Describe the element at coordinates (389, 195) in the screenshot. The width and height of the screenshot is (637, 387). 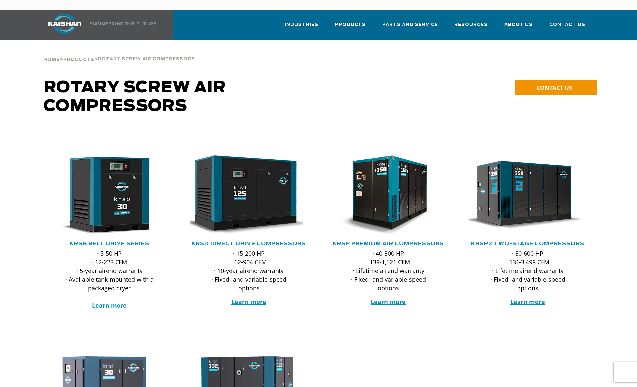
I see `div: krsp150` at that location.